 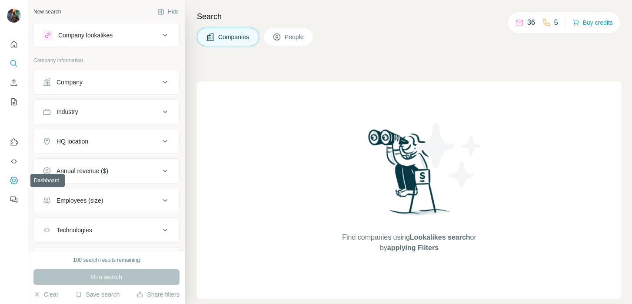 What do you see at coordinates (82, 171) in the screenshot?
I see `div: Annual revenue ($)` at bounding box center [82, 171].